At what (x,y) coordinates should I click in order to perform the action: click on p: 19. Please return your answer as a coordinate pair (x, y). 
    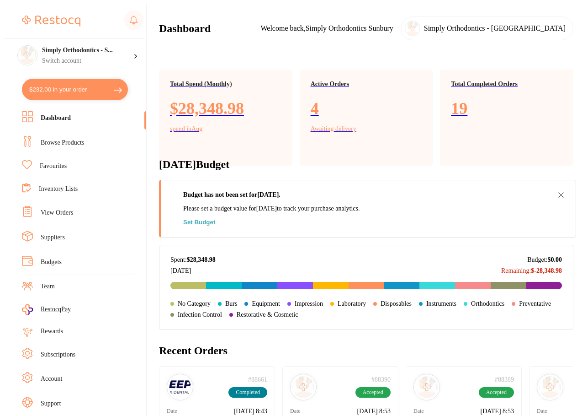
    Looking at the image, I should click on (507, 108).